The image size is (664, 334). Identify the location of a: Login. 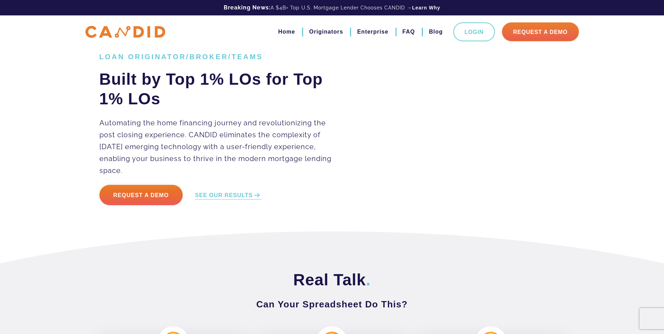
(474, 32).